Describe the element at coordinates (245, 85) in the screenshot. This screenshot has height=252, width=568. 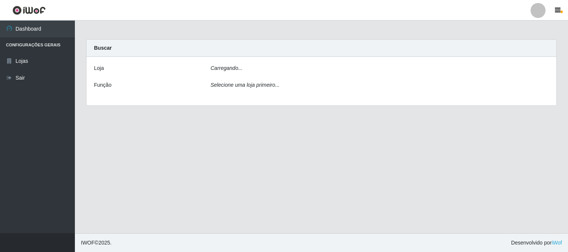
I see `i: Selecione uma loja primeiro...` at that location.